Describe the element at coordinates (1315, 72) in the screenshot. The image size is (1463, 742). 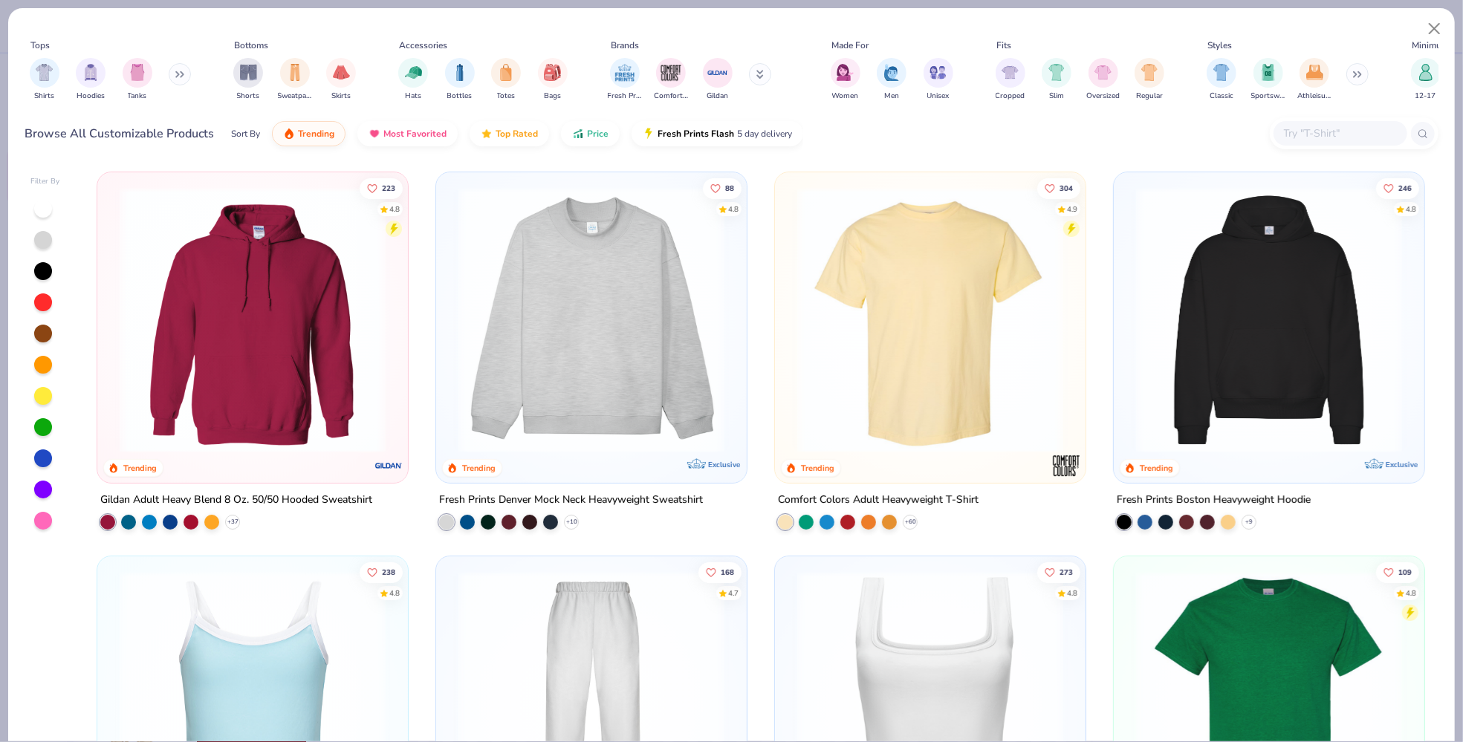
I see `img: Athleisure Image` at that location.